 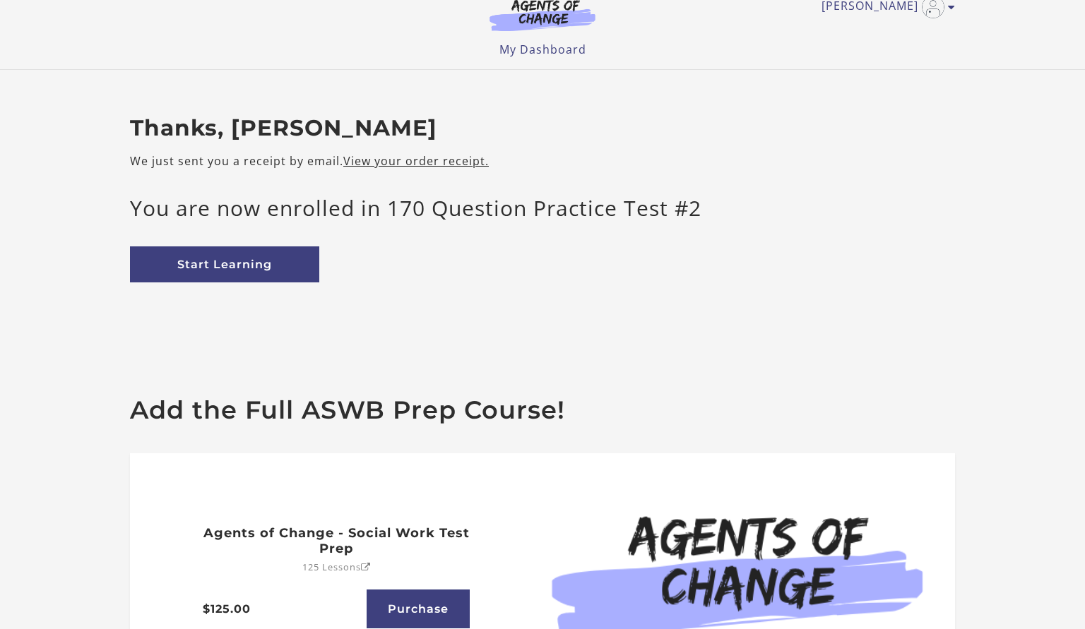 What do you see at coordinates (542, 161) in the screenshot?
I see `p: We just sent you a receipt by email.` at bounding box center [542, 161].